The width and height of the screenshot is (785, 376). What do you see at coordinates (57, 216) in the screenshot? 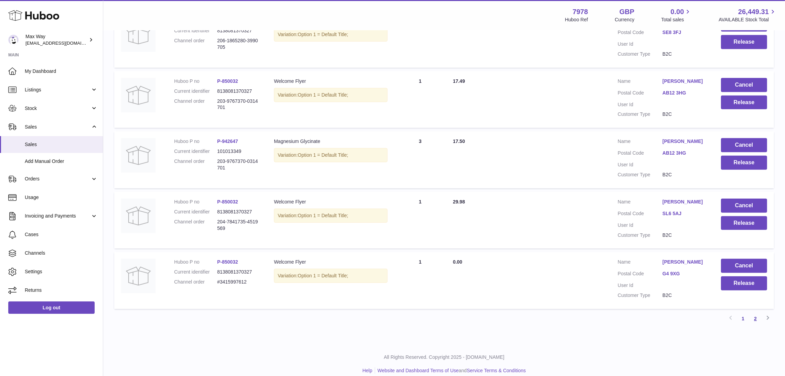
I see `span: Invoicing and Payments` at bounding box center [57, 216].